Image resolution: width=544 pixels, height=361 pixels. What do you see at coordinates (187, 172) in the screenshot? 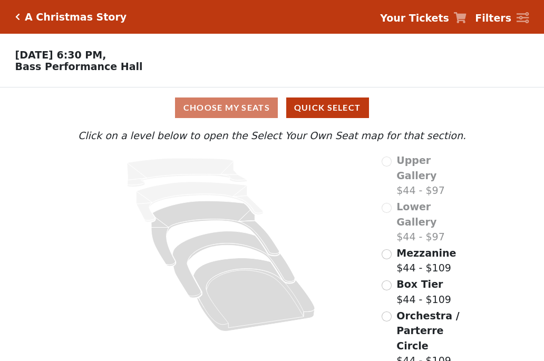
I see `path: Upper Gallery - Seats Available: 0` at bounding box center [187, 172].